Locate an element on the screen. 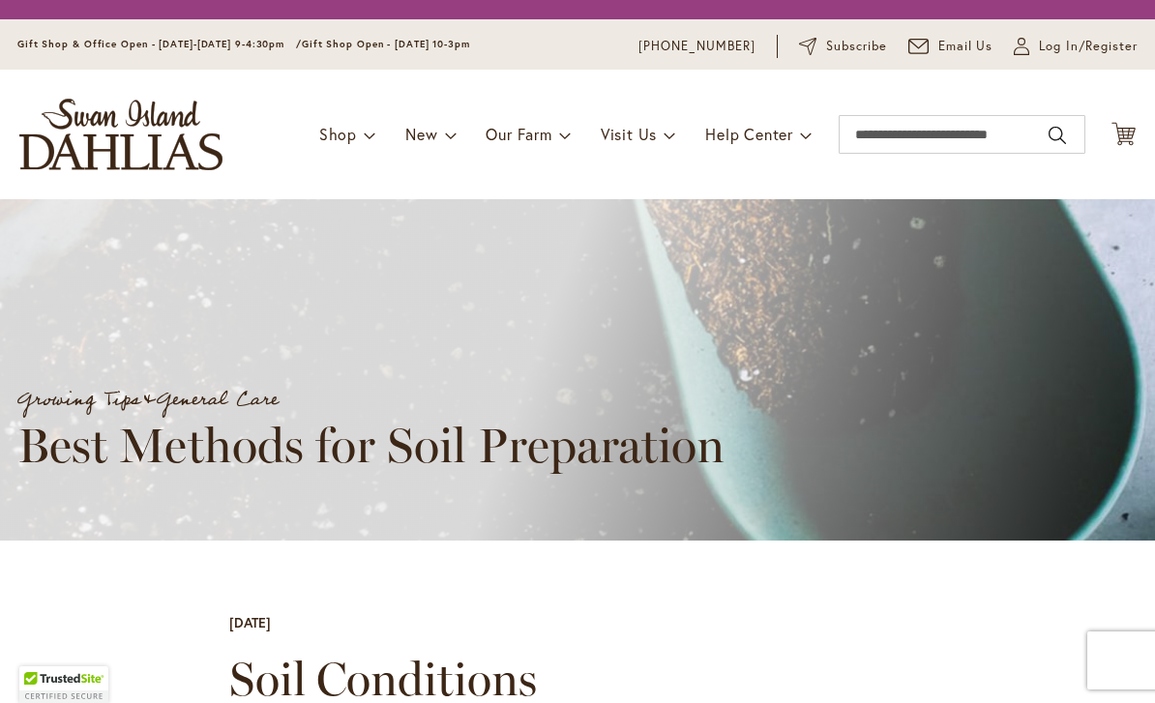 The image size is (1155, 703). a: Growing Tips is located at coordinates (78, 399).